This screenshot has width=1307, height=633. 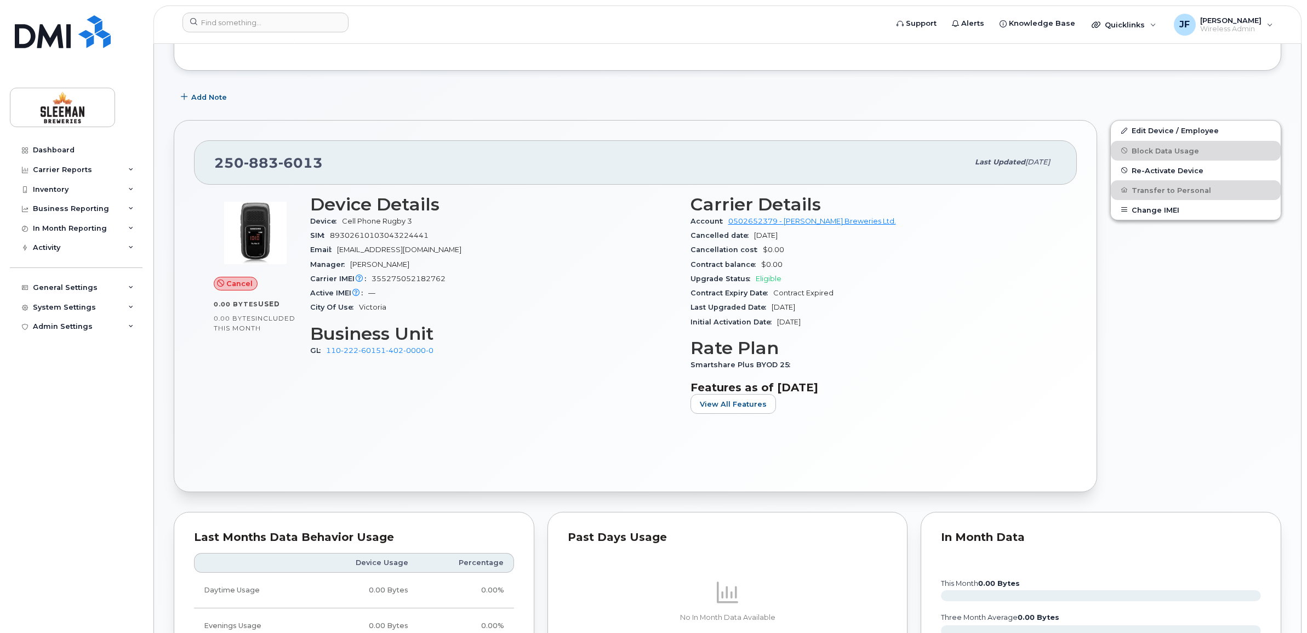 What do you see at coordinates (1223, 25) in the screenshot?
I see `div: John Fonseca` at bounding box center [1223, 25].